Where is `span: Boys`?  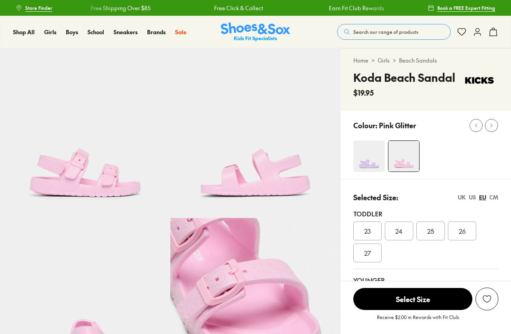 span: Boys is located at coordinates (72, 32).